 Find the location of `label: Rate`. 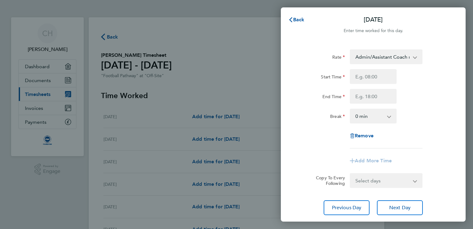

label: Rate is located at coordinates (339, 58).